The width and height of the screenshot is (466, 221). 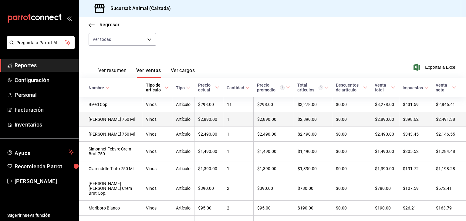 What do you see at coordinates (238, 105) in the screenshot?
I see `td: 11` at bounding box center [238, 105].